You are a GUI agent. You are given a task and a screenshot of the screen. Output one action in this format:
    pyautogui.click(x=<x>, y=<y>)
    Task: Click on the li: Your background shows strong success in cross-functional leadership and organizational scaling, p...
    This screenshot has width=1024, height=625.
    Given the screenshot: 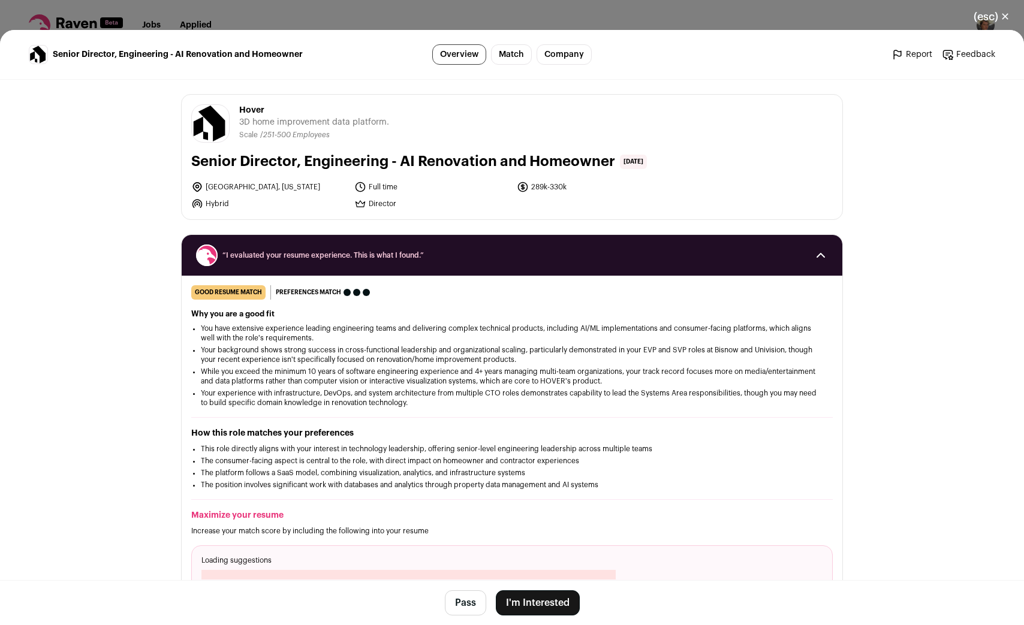 What is the action you would take?
    pyautogui.click(x=512, y=355)
    